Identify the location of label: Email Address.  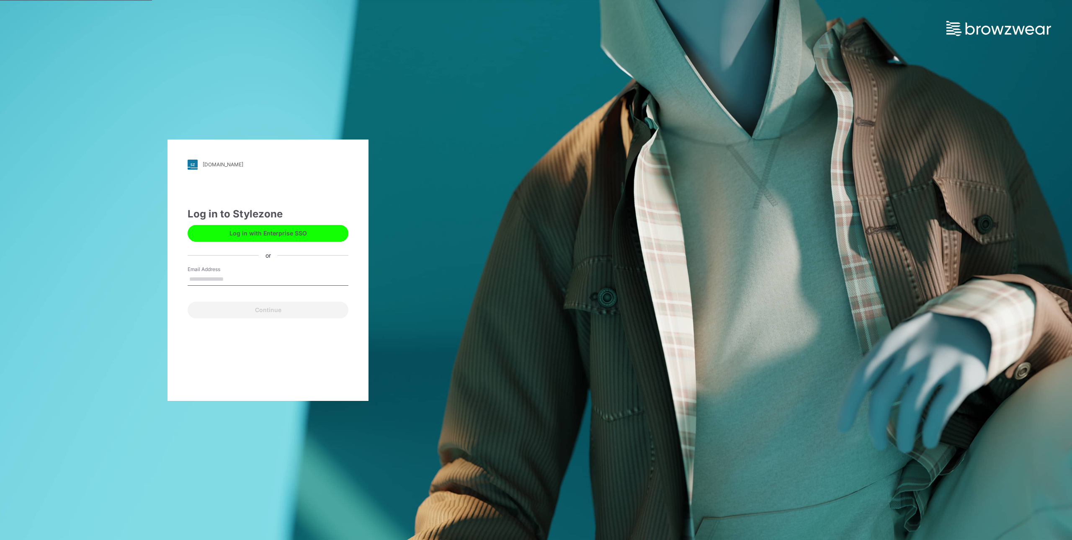
(217, 269).